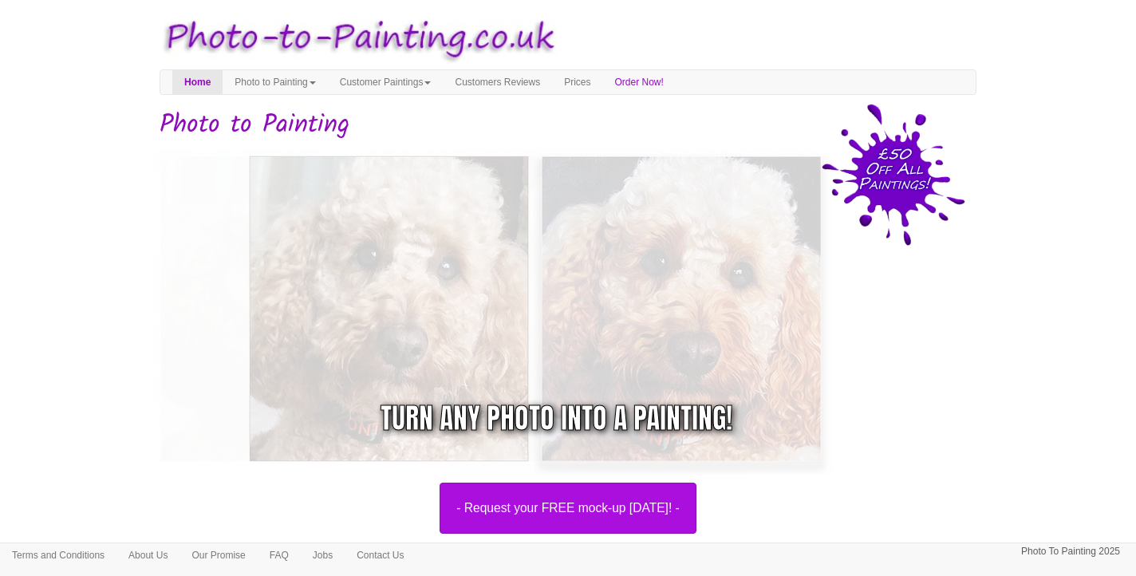  What do you see at coordinates (148, 555) in the screenshot?
I see `a: About Us` at bounding box center [148, 555].